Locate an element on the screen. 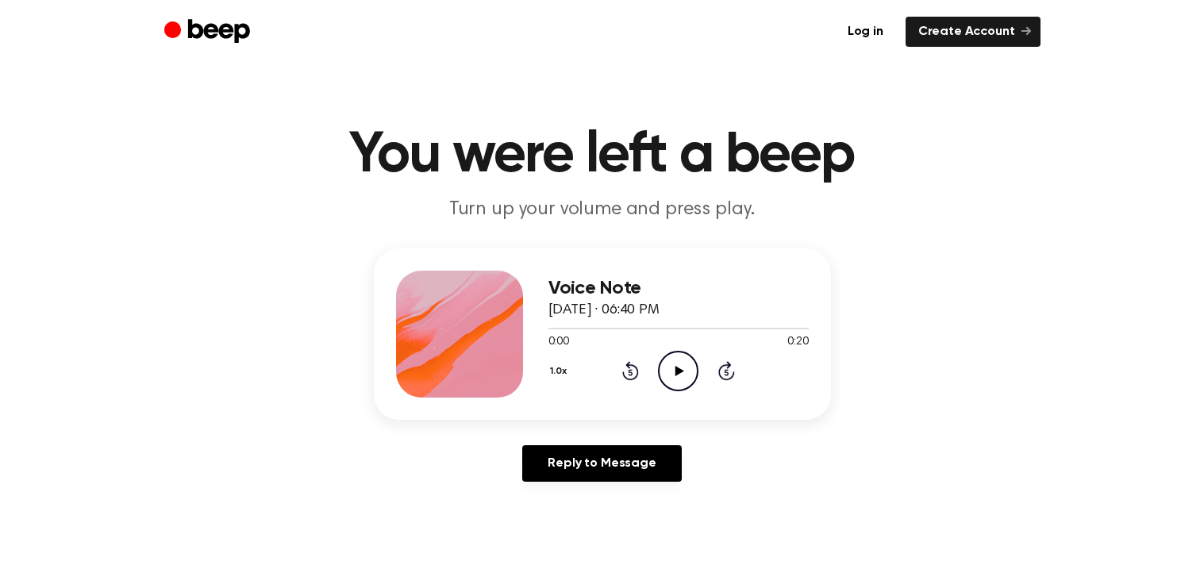 This screenshot has width=1204, height=569. button: 1.0x is located at coordinates (560, 371).